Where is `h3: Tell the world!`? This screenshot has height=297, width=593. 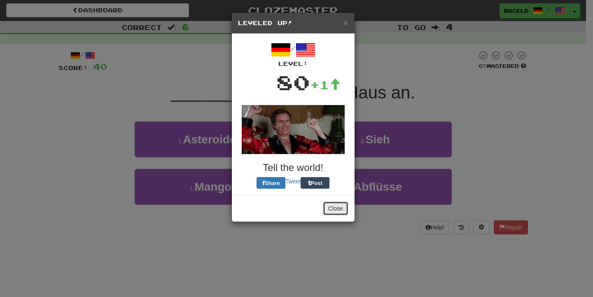 h3: Tell the world! is located at coordinates (293, 168).